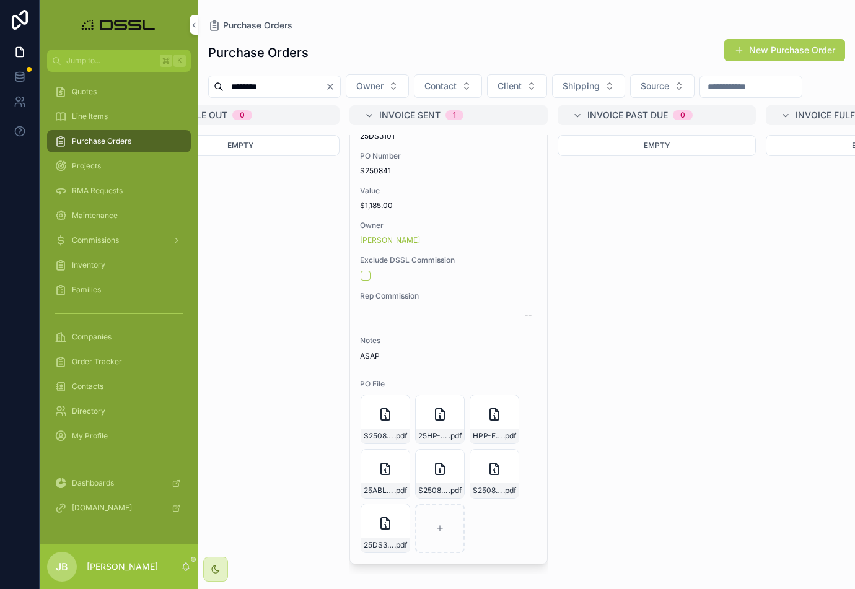  What do you see at coordinates (378, 436) in the screenshot?
I see `span: S250841-PACKING-SLIP` at bounding box center [378, 436].